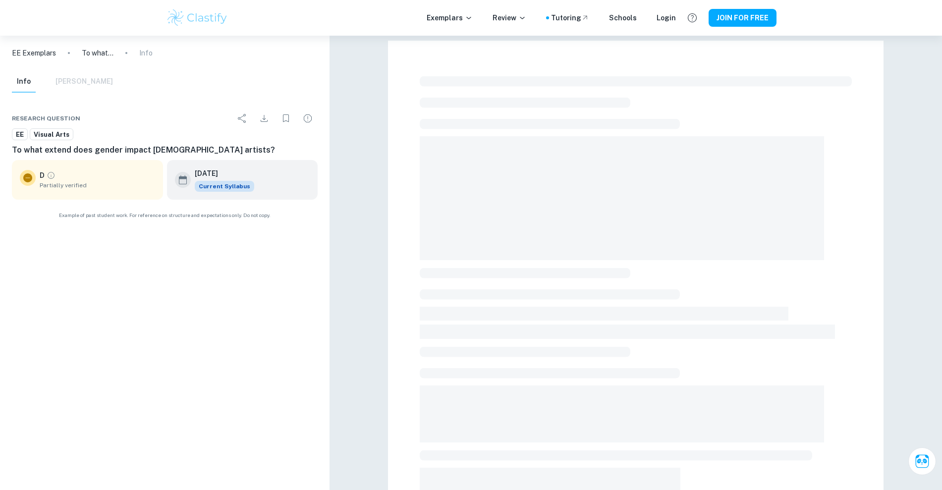 The image size is (942, 490). Describe the element at coordinates (742, 18) in the screenshot. I see `button: JOIN FOR FREE` at that location.